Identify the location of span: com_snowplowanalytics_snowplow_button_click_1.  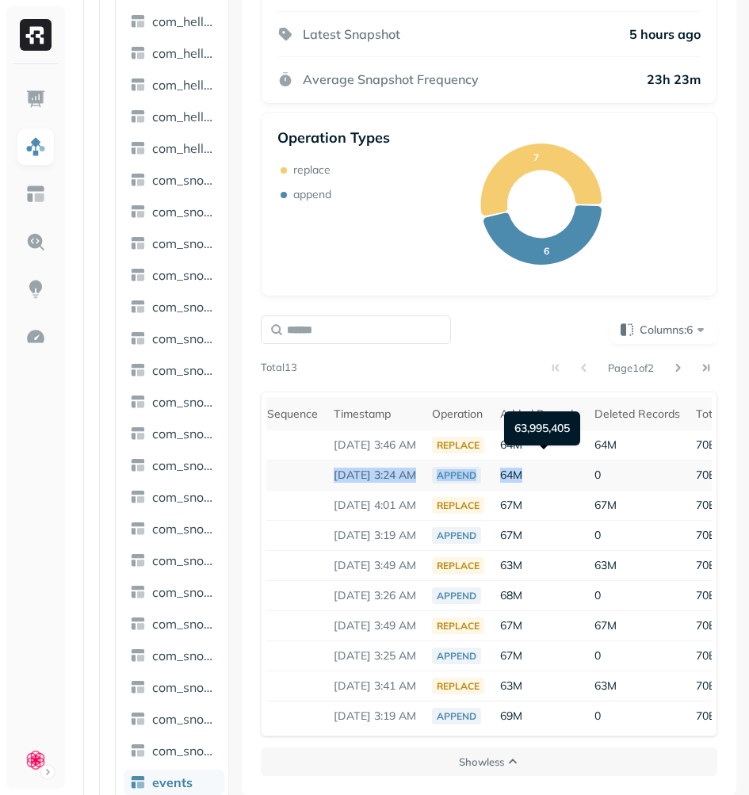
(185, 497).